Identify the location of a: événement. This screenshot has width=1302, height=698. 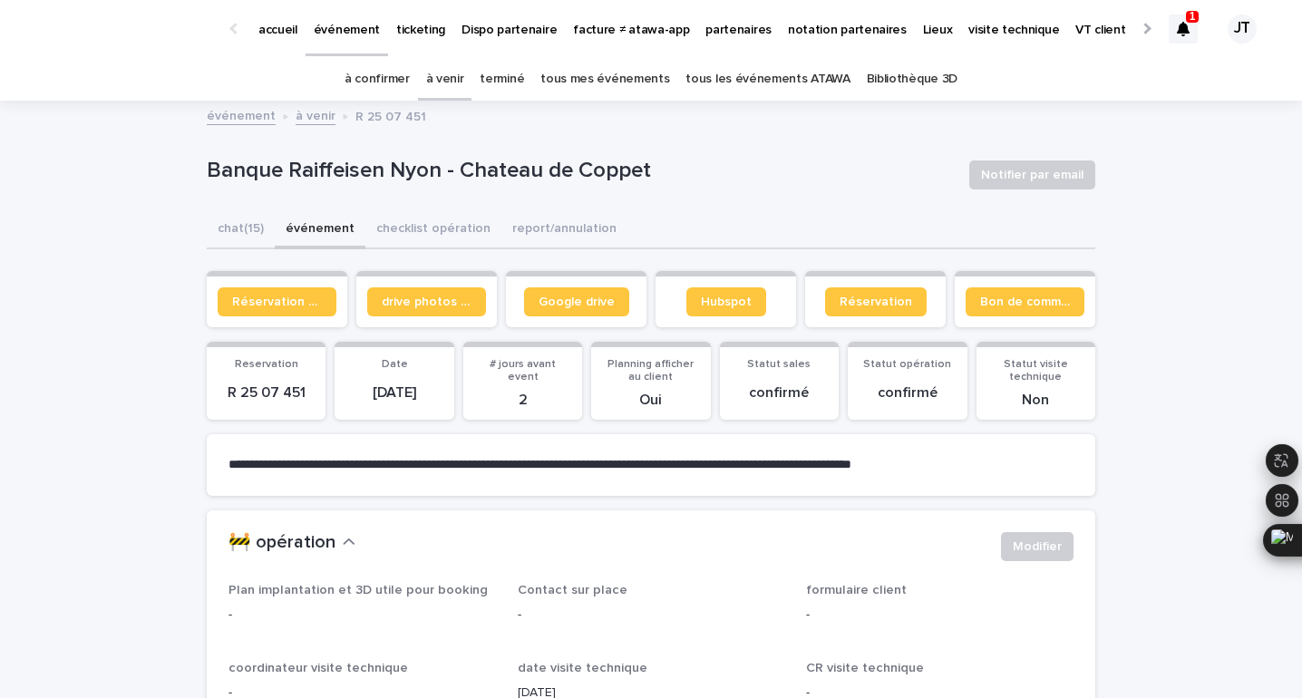
(241, 114).